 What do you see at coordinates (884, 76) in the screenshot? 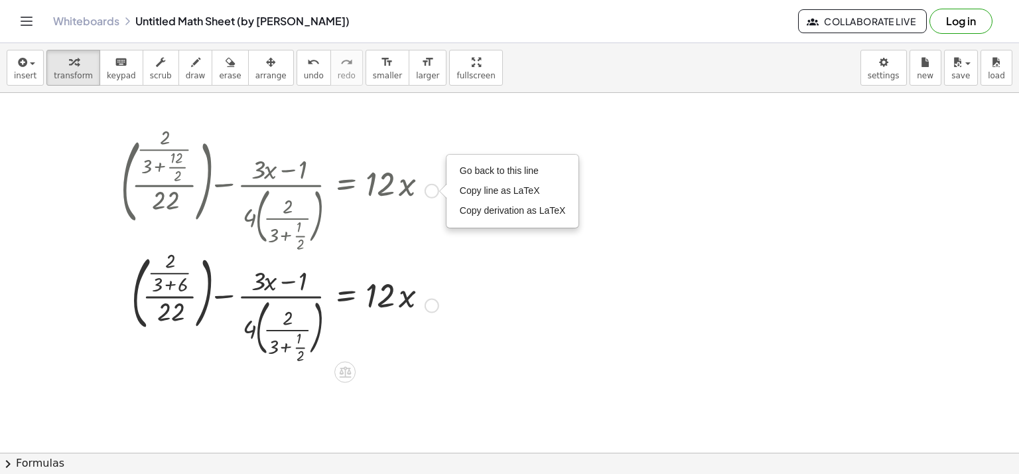
I see `span: settings` at bounding box center [884, 76].